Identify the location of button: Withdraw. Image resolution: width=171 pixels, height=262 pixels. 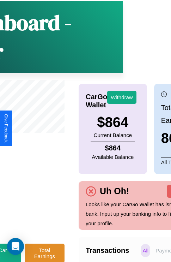
(122, 97).